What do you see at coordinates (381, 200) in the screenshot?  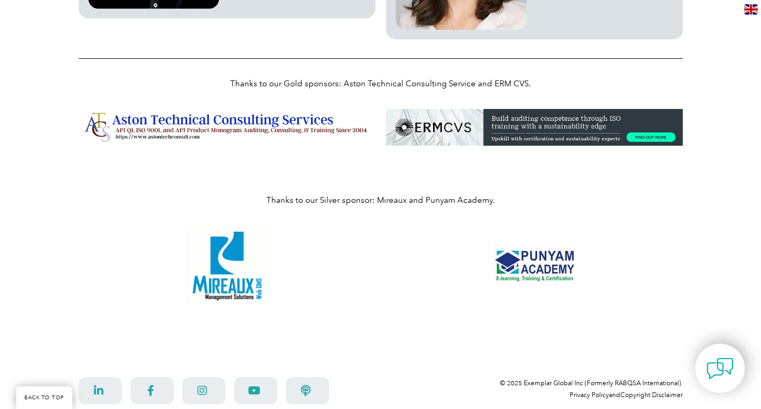 I see `p: Thanks to our Silver sponsor: Mireaux and Punyam Academy.` at bounding box center [381, 200].